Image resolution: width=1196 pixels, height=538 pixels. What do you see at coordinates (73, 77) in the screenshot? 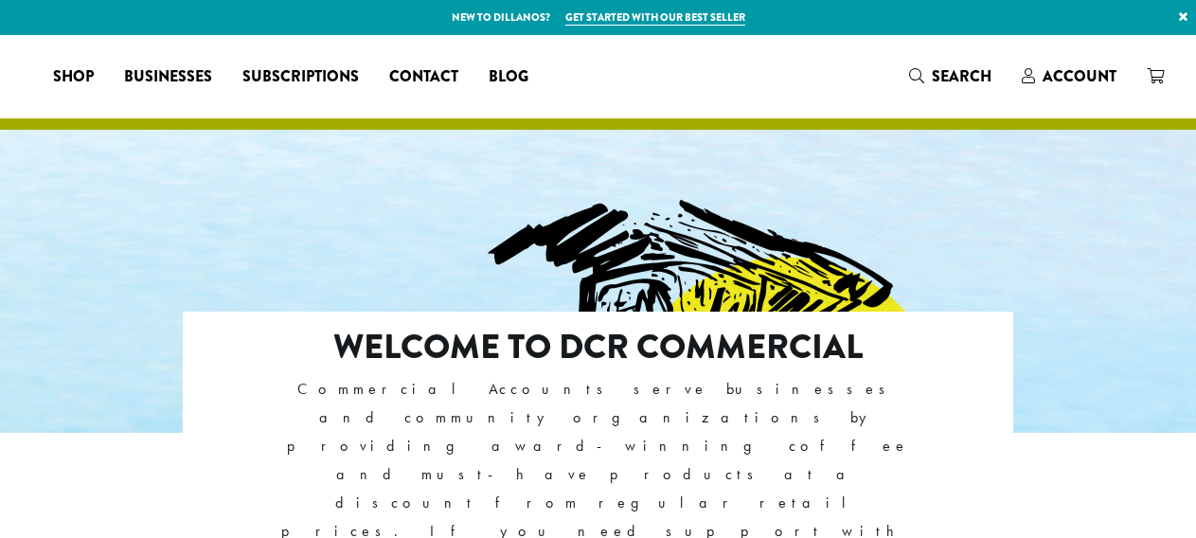
I see `a: Shop` at bounding box center [73, 77].